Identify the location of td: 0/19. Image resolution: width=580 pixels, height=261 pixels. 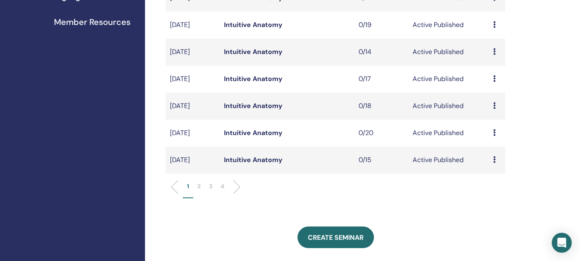
(382, 25).